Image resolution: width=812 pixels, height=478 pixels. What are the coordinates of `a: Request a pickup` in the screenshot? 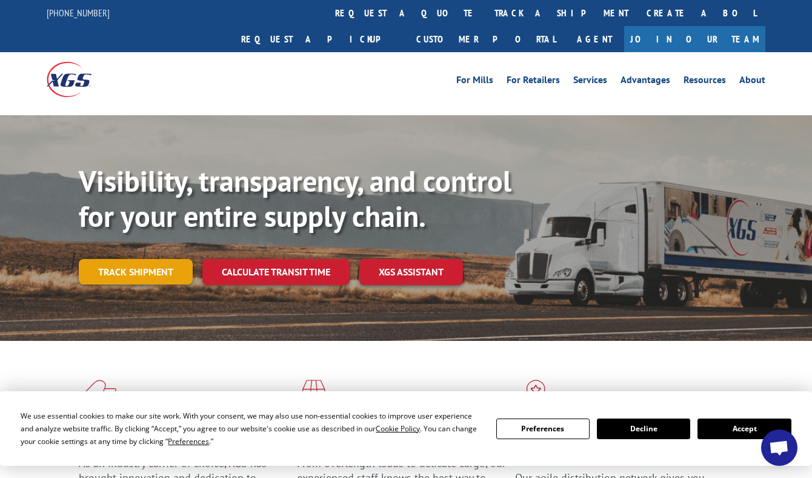 It's located at (319, 39).